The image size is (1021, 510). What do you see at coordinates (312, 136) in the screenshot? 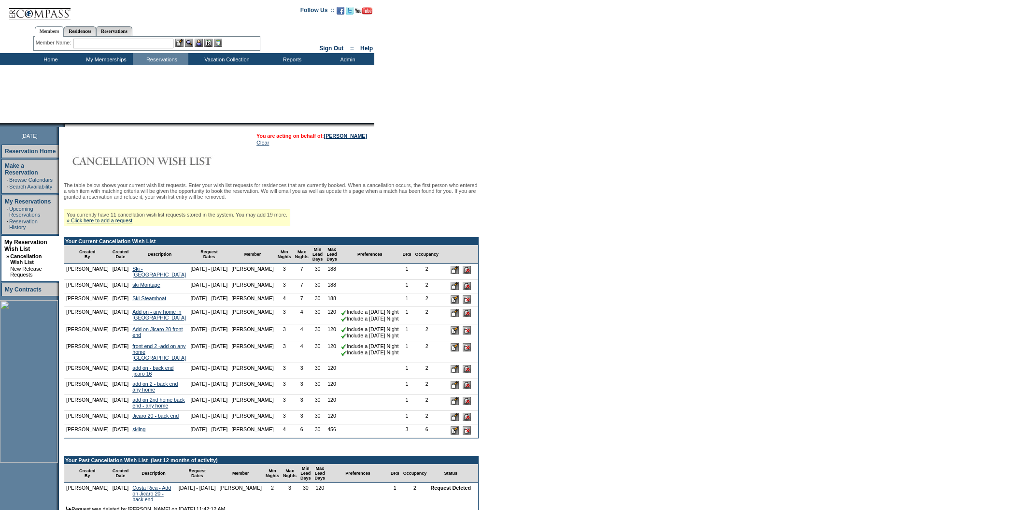
I see `span: You are acting on behalf of:` at bounding box center [312, 136].